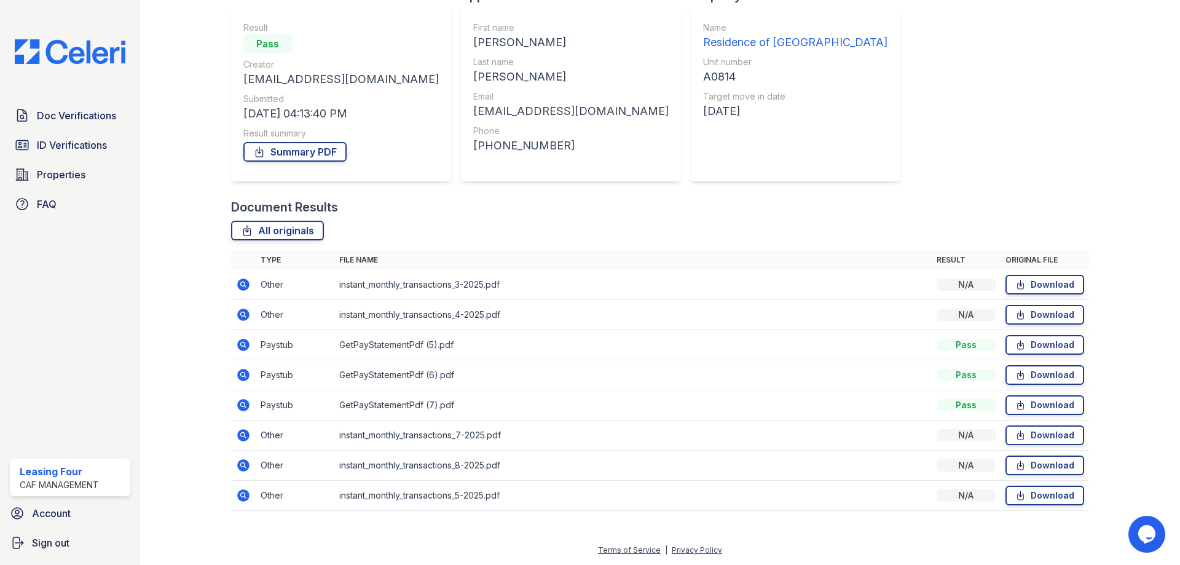 This screenshot has width=1180, height=565. Describe the element at coordinates (633, 260) in the screenshot. I see `th: File name` at that location.